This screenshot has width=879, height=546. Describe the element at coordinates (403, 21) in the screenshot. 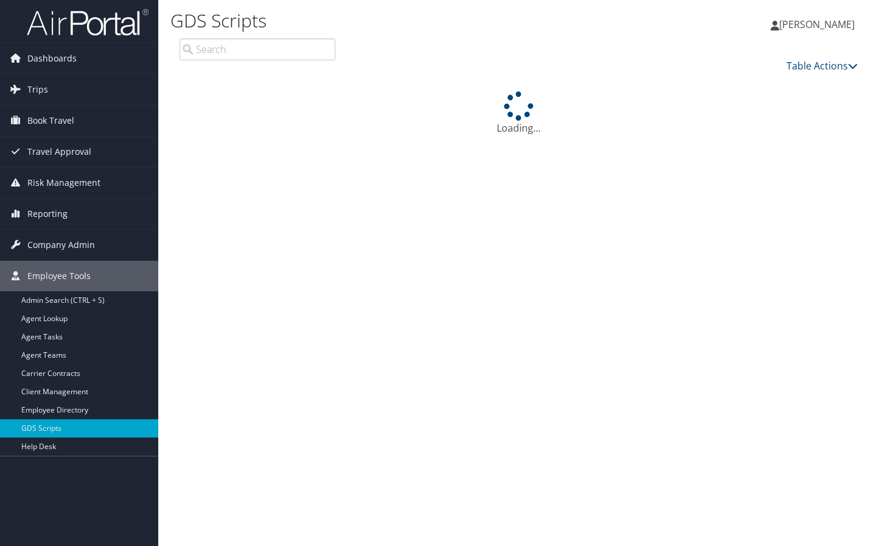

I see `h1: GDS Scripts` at that location.